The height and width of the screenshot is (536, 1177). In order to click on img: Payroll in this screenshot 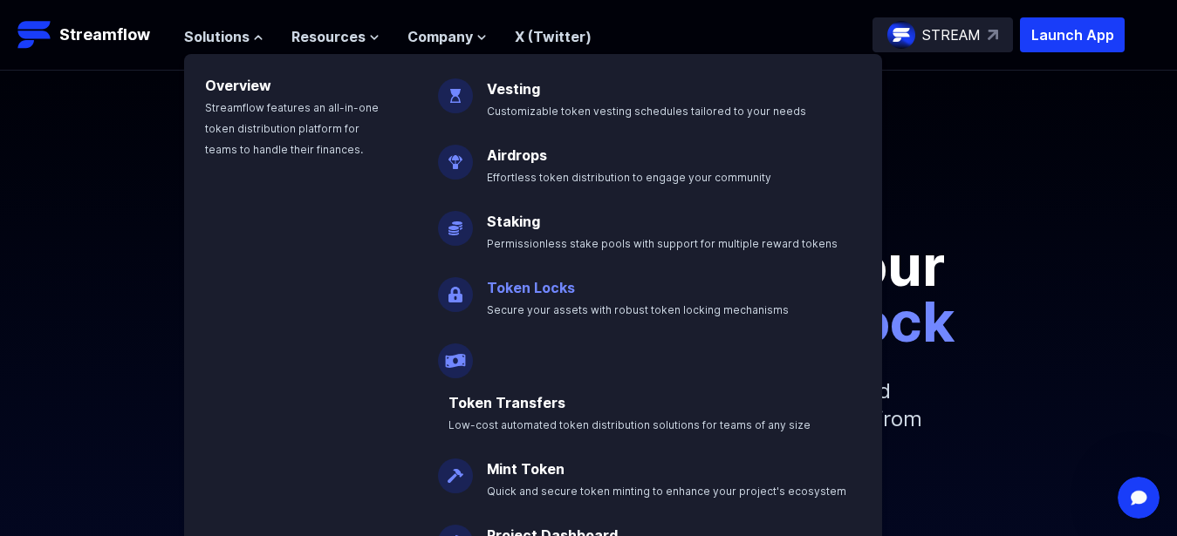, I will do `click(455, 354)`.